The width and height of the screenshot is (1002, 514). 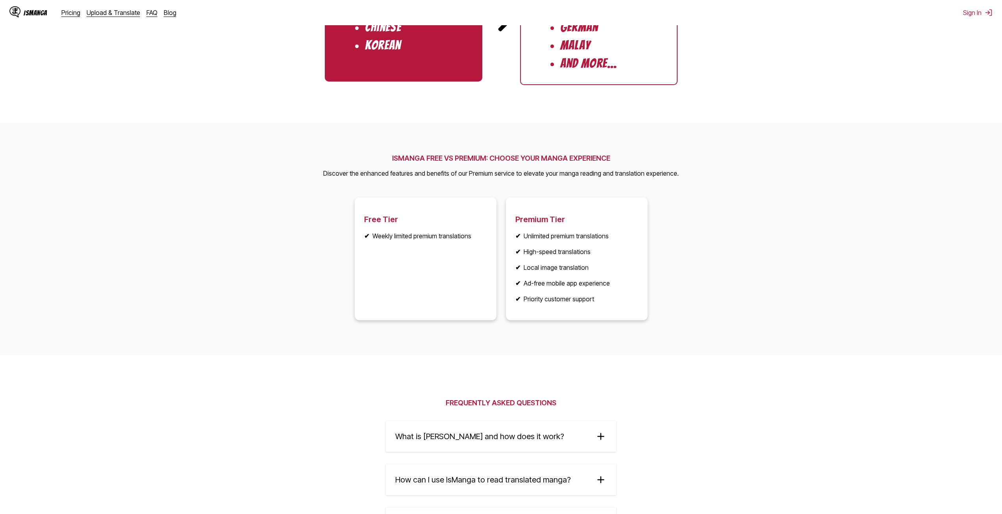 I want to click on li: And More..., so click(x=589, y=63).